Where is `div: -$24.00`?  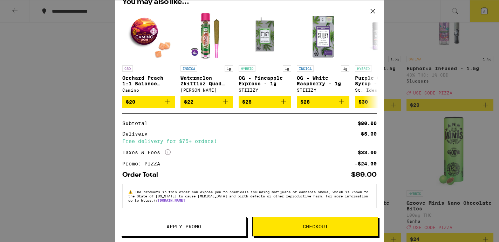
div: -$24.00 is located at coordinates (366, 163).